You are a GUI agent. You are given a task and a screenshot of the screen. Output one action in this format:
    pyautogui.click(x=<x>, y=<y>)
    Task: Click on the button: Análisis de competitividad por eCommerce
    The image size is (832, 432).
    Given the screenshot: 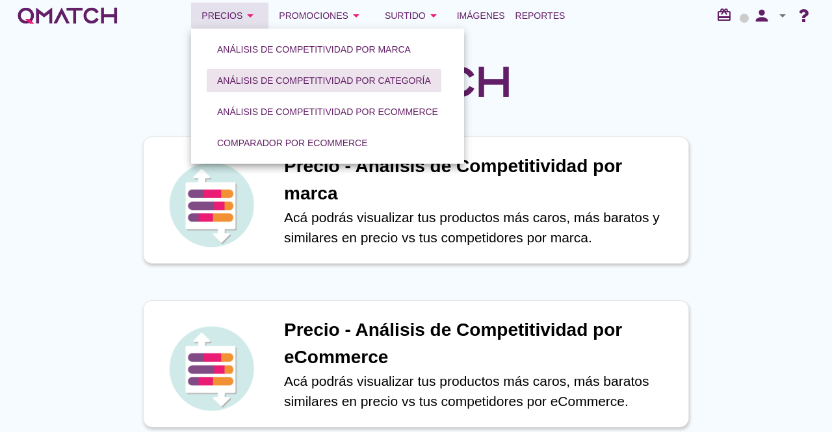 What is the action you would take?
    pyautogui.click(x=328, y=112)
    